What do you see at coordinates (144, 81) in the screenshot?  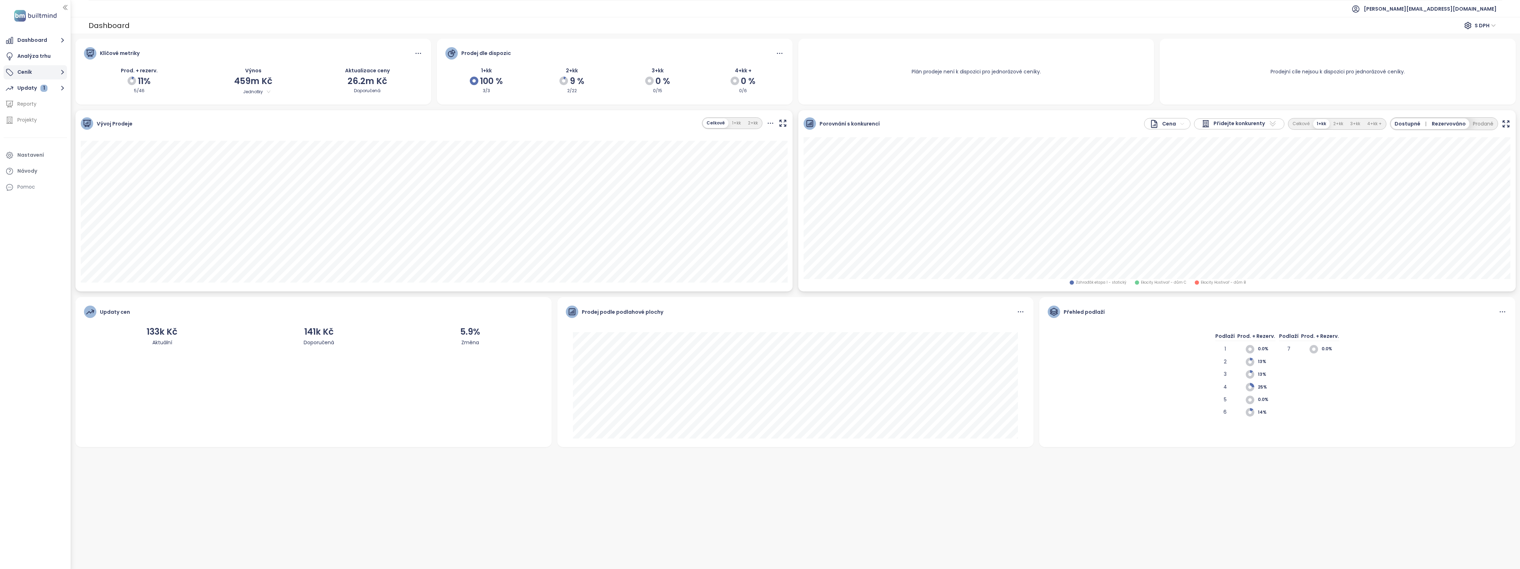 I see `span: 11%` at bounding box center [144, 81].